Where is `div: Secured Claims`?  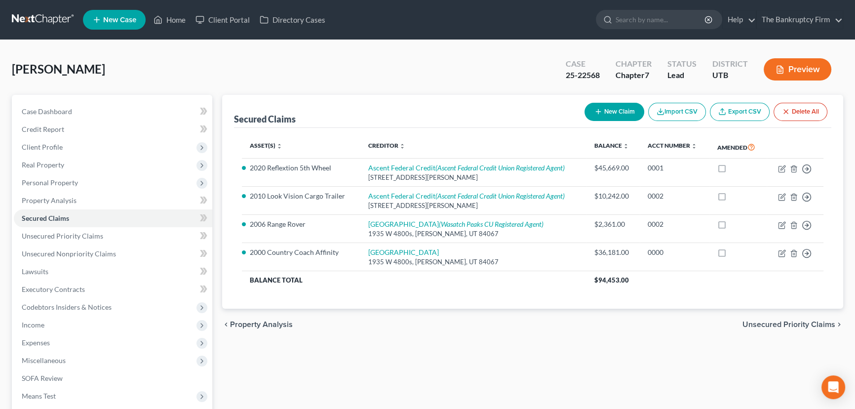
div: Secured Claims is located at coordinates (265, 119).